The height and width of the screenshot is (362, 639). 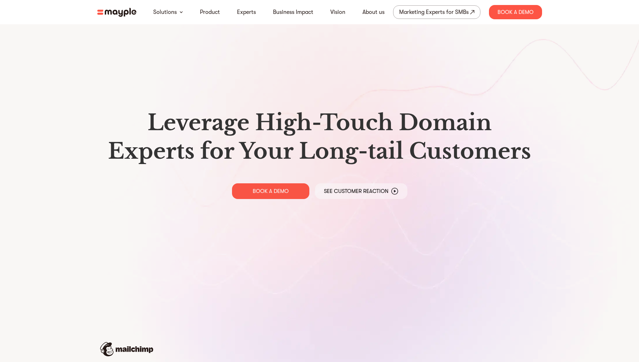 What do you see at coordinates (270, 191) in the screenshot?
I see `a: BOOK A DEMO` at bounding box center [270, 191].